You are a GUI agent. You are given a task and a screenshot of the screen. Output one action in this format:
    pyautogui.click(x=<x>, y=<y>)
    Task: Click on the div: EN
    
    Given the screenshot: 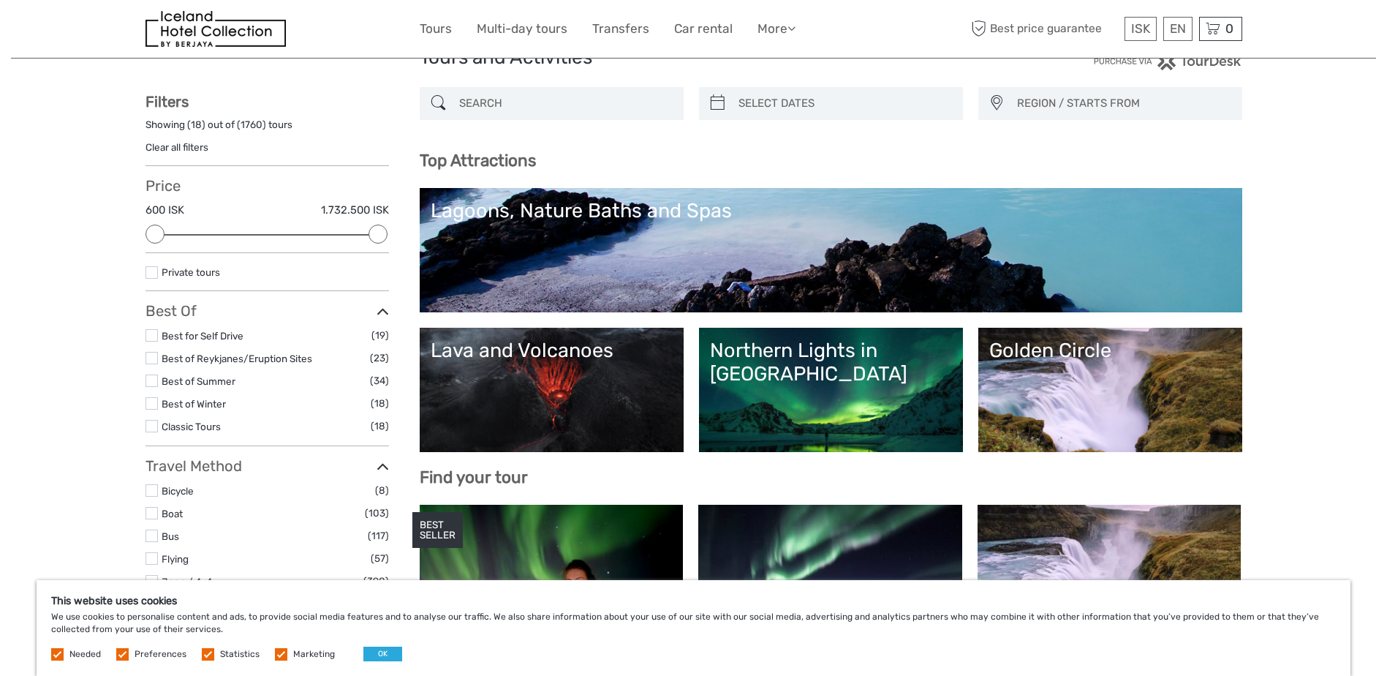 What is the action you would take?
    pyautogui.click(x=1178, y=29)
    